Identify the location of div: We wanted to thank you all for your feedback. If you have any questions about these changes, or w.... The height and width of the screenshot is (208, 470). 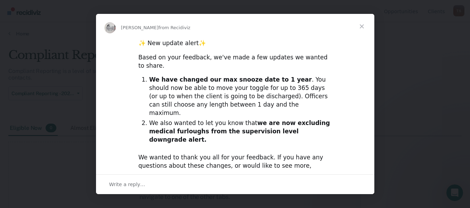
(235, 170).